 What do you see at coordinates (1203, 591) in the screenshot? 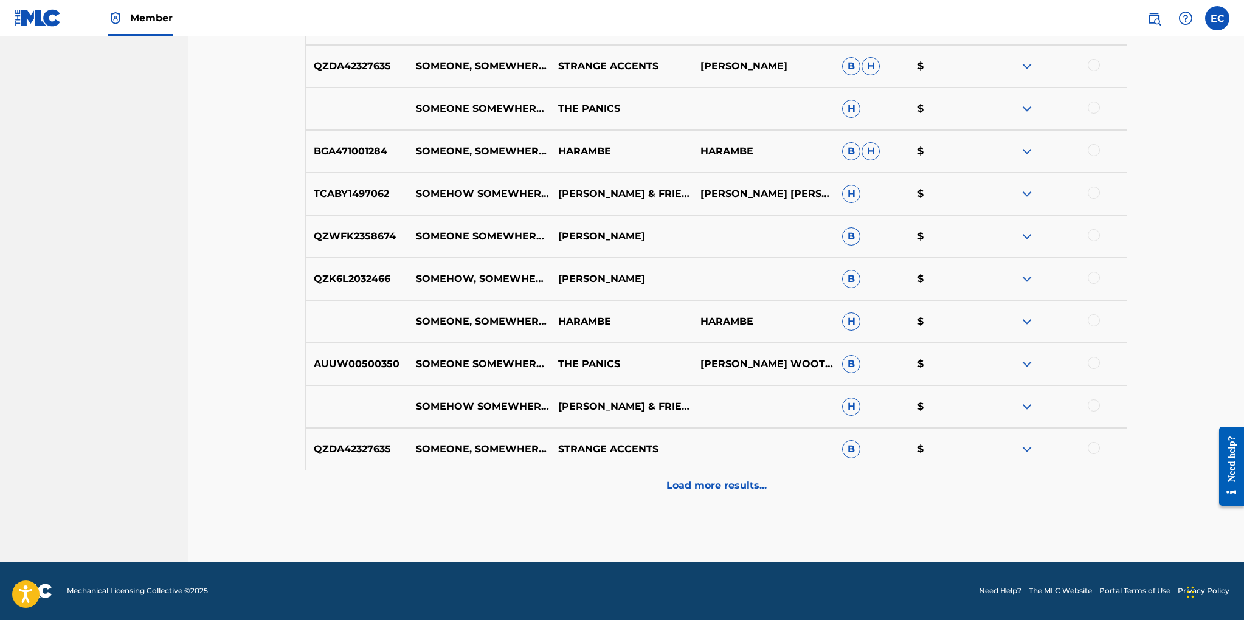
I see `a: Privacy Policy` at bounding box center [1203, 591].